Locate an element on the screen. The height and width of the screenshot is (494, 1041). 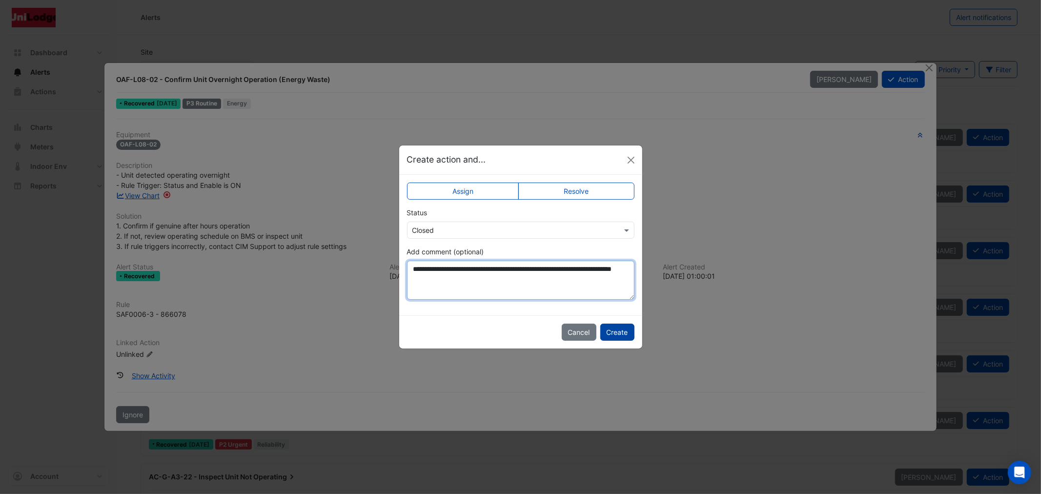
button: Cancel is located at coordinates (579, 332).